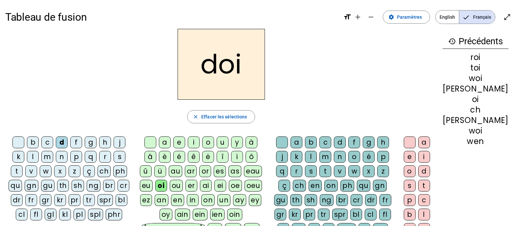  What do you see at coordinates (371, 17) in the screenshot?
I see `button: Diminuer la taille de la police` at bounding box center [371, 17].